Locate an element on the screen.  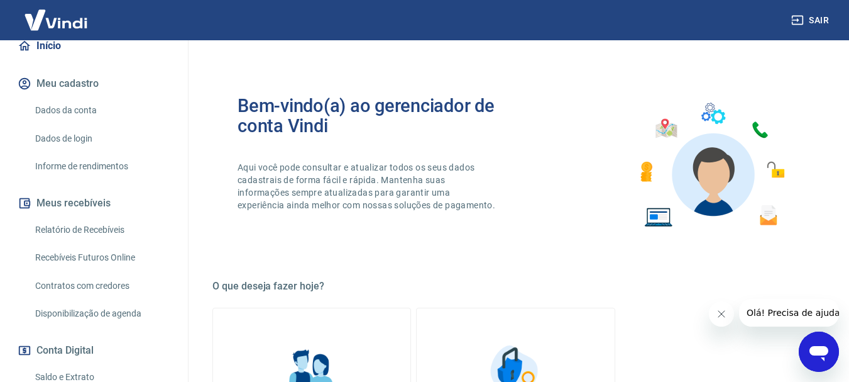
button: Meu cadastro is located at coordinates (94, 84).